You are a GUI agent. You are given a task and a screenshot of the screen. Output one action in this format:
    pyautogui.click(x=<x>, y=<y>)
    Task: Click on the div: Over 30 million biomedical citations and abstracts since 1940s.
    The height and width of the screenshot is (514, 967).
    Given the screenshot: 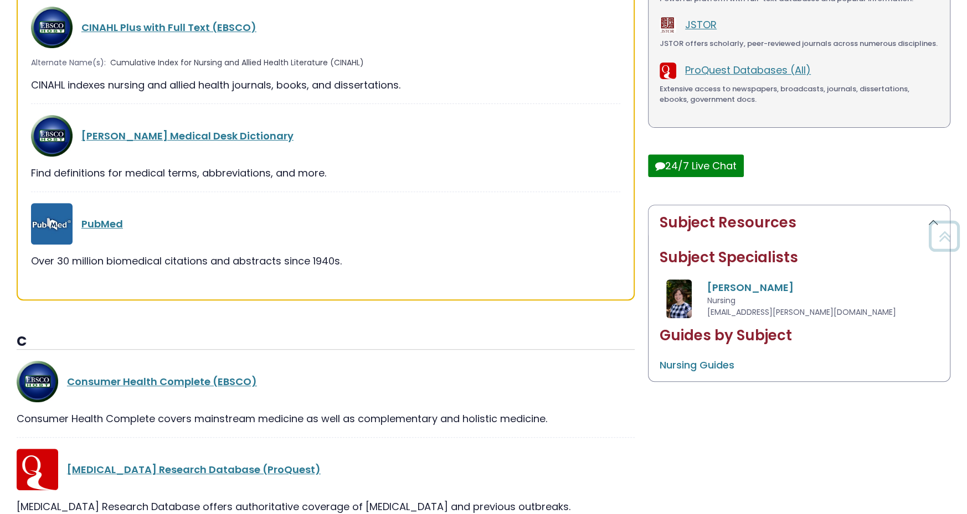 What is the action you would take?
    pyautogui.click(x=326, y=261)
    